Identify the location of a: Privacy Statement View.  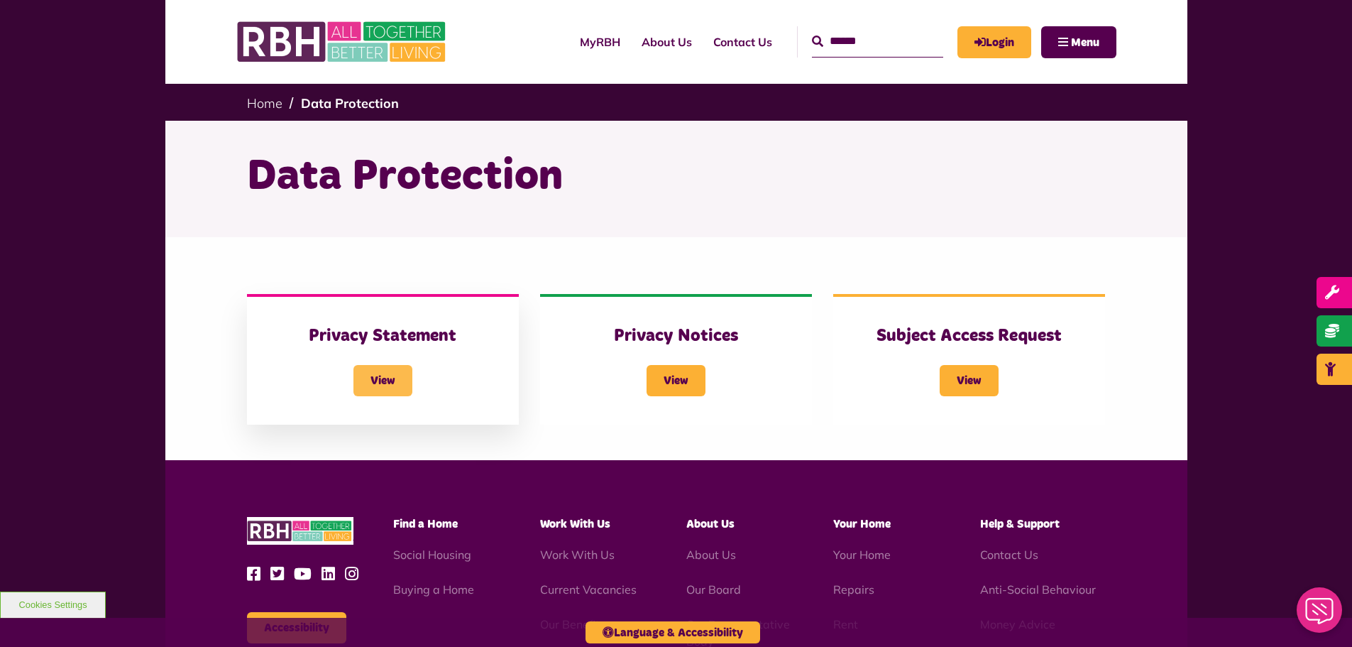
(383, 359).